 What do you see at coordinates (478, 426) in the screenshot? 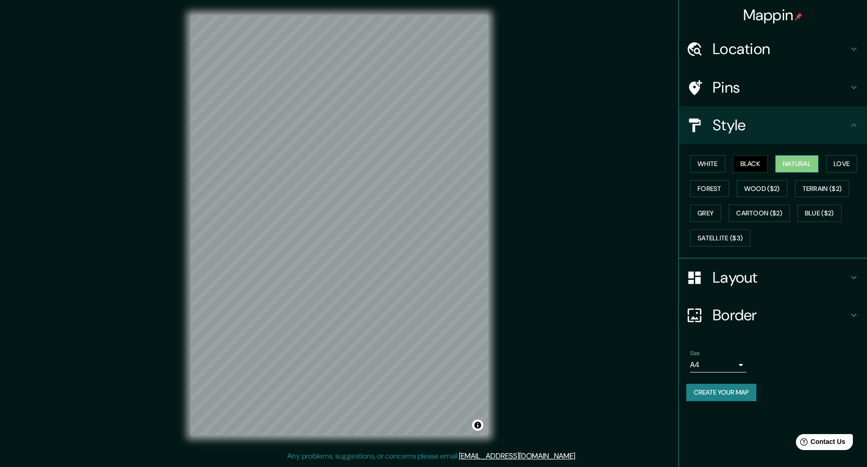
I see `button: Toggle attribution` at bounding box center [478, 426].